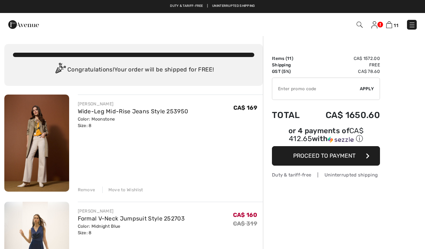 The image size is (425, 249). I want to click on div: or 4 payments of with, so click(326, 135).